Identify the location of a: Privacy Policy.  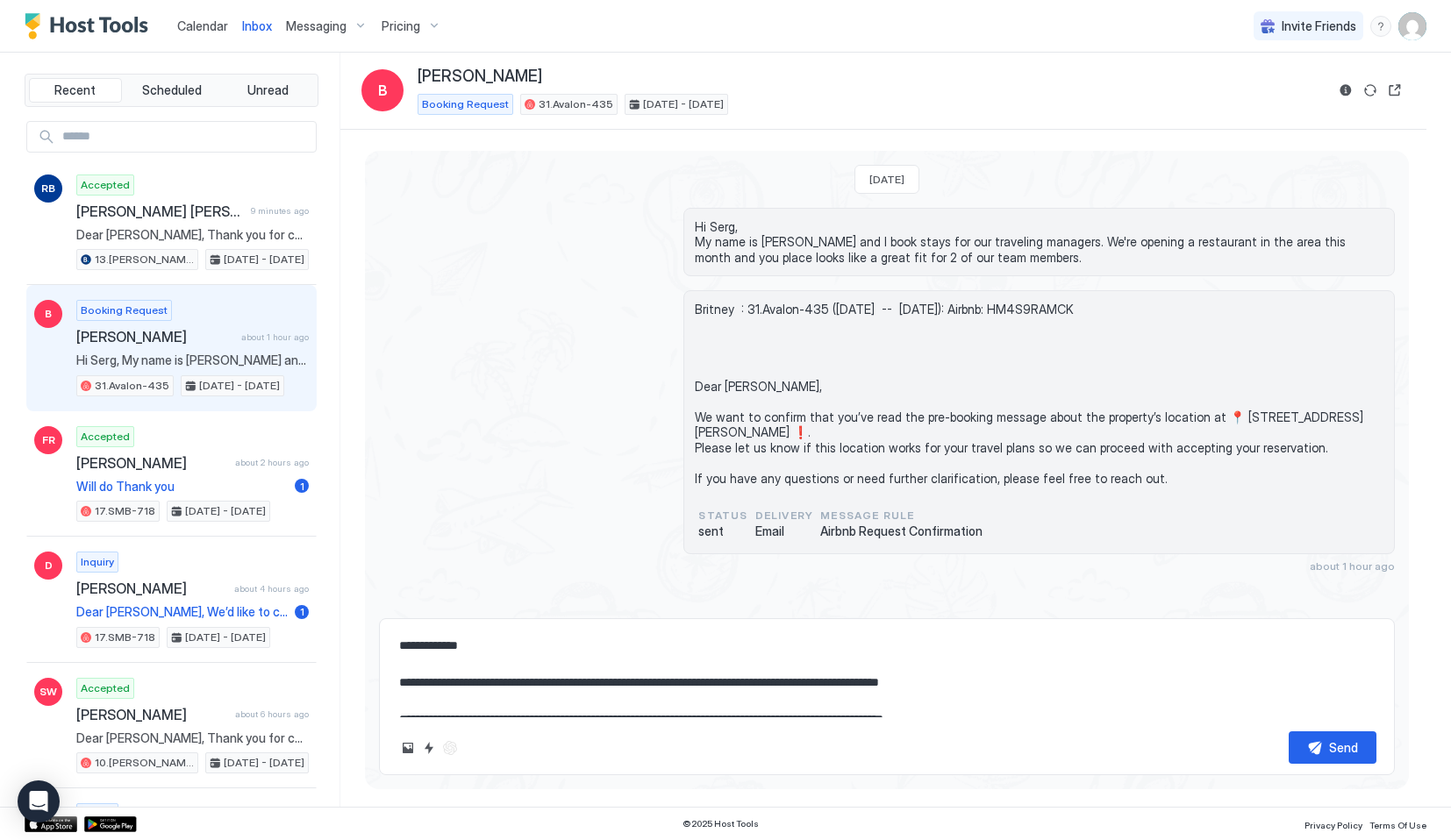
(1333, 824).